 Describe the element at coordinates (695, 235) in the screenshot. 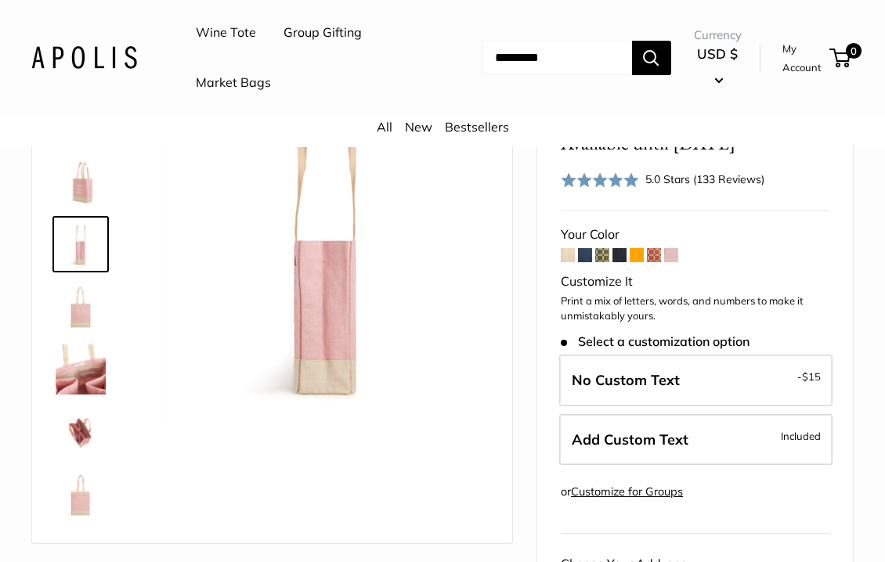

I see `div: Your Color` at that location.